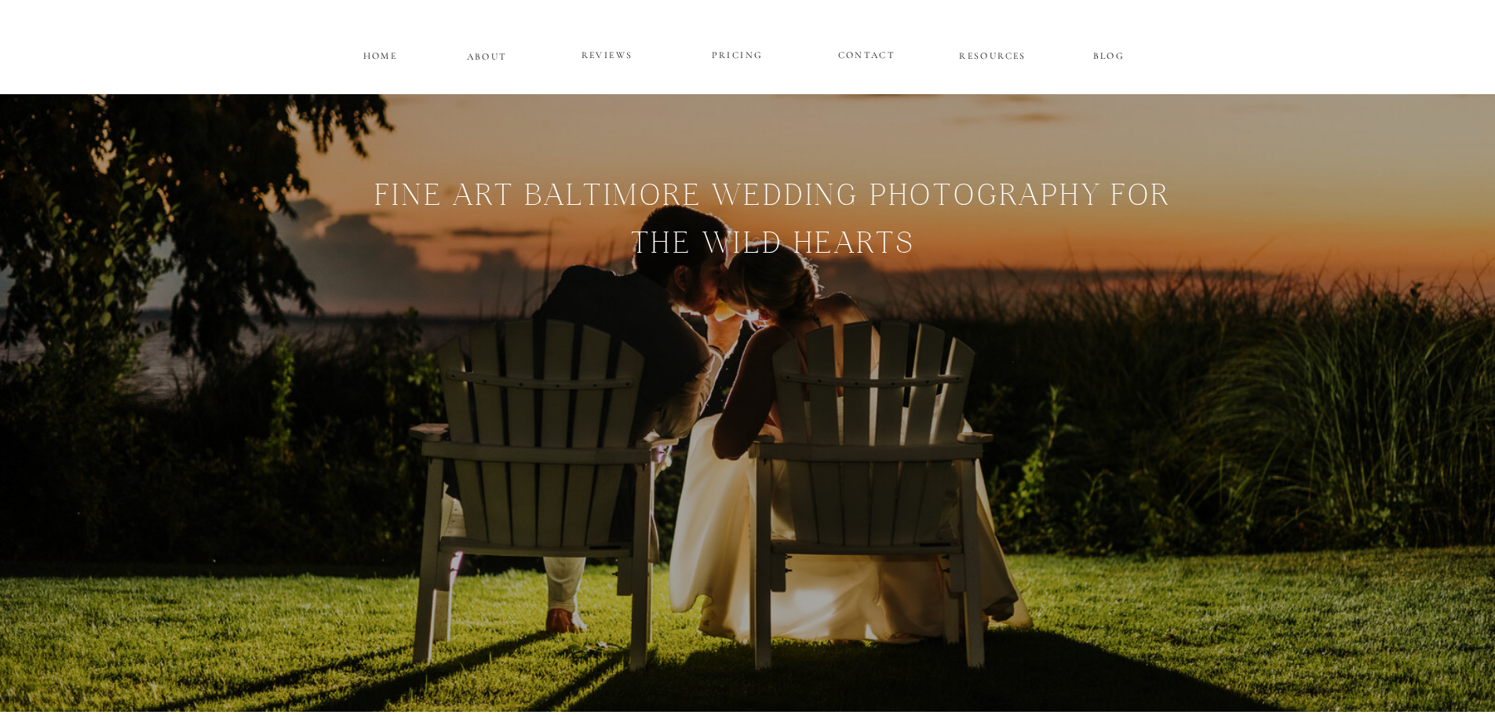 This screenshot has height=715, width=1495. I want to click on p: ABOUT, so click(487, 54).